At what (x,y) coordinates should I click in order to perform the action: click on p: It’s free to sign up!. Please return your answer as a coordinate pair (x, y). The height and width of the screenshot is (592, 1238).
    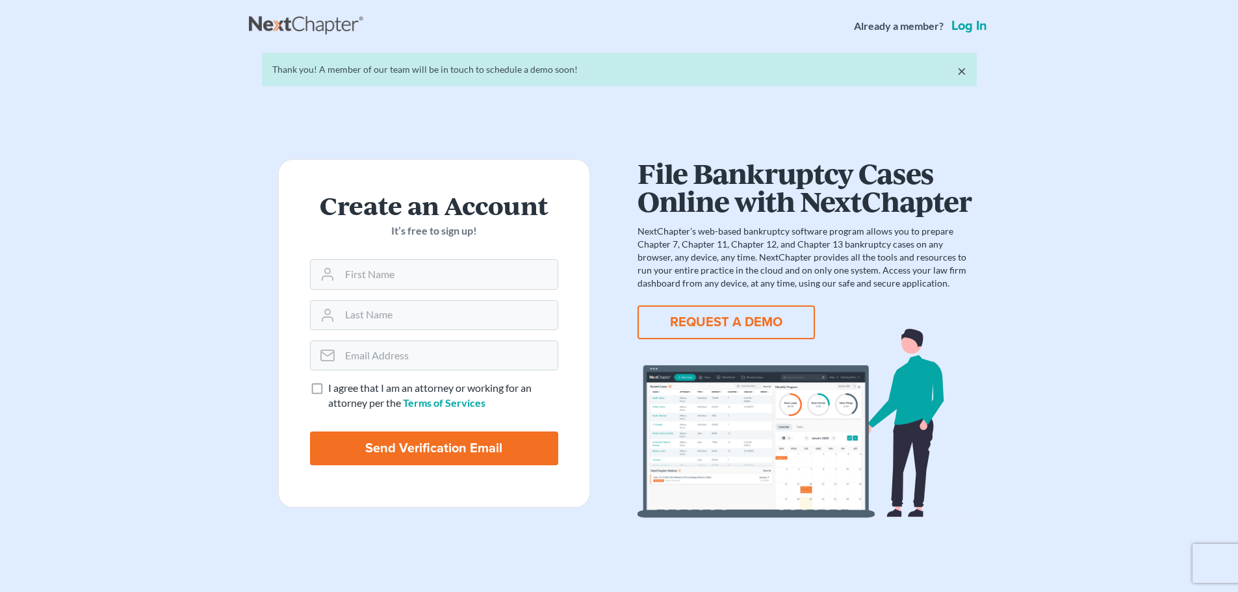
    Looking at the image, I should click on (434, 231).